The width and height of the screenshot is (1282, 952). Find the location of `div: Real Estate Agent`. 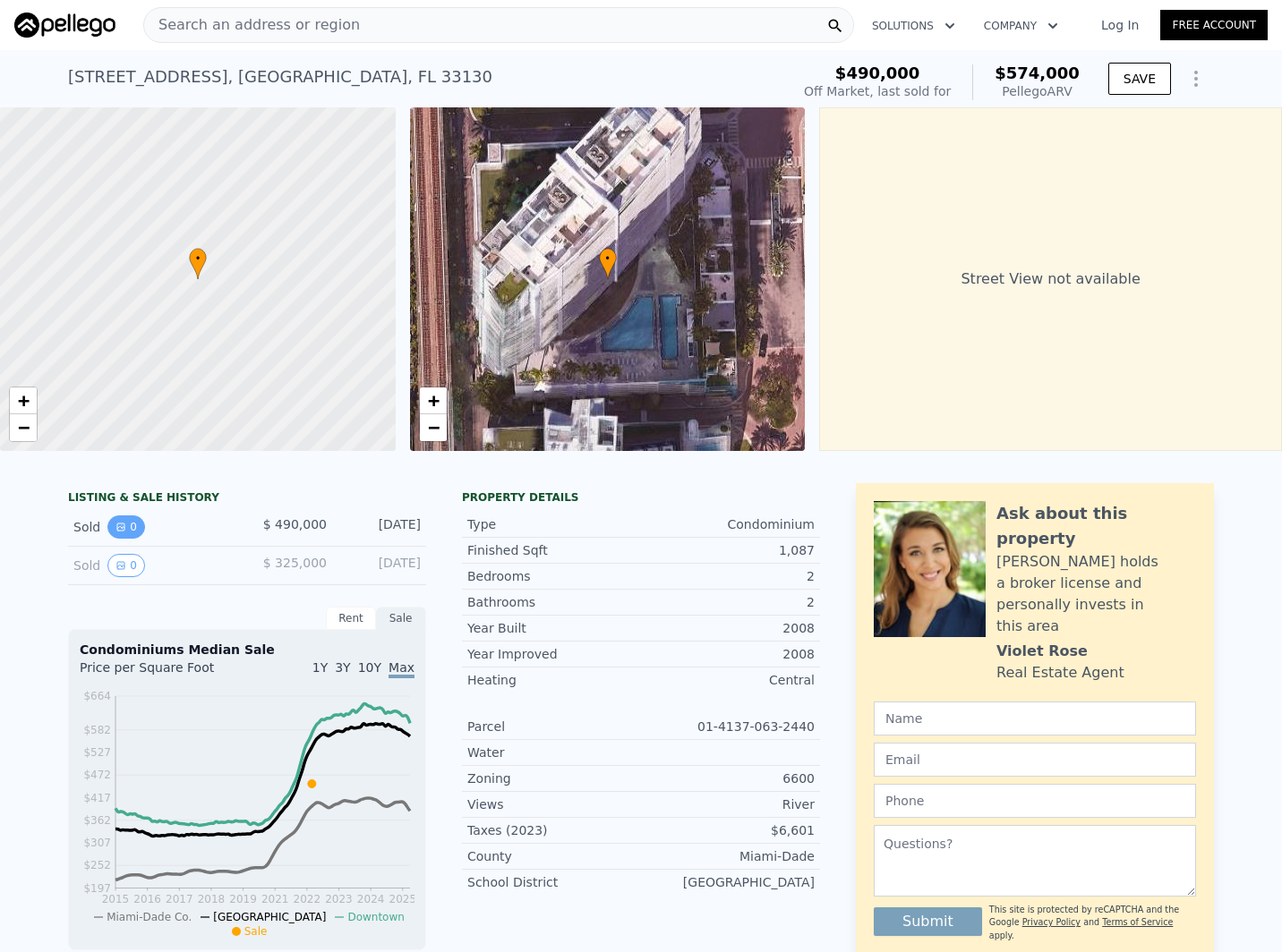

div: Real Estate Agent is located at coordinates (1060, 673).